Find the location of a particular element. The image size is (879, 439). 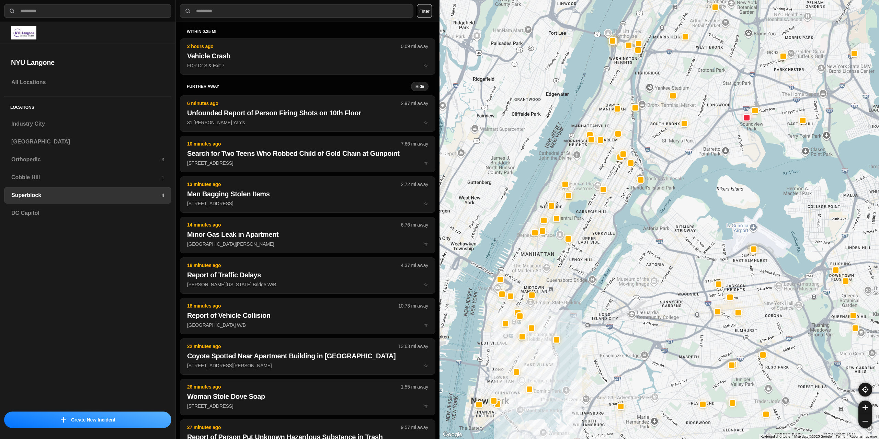

button: 2 hours ago0.09 mi awayVehicle CrashFDR Dr S & Exit 7star is located at coordinates (308, 57).